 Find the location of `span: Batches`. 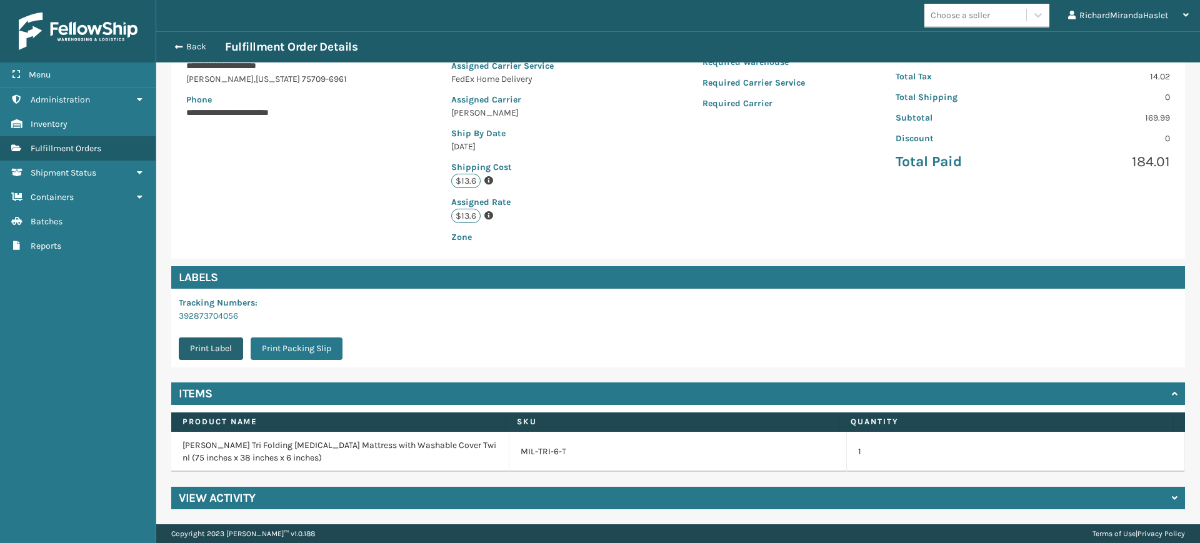

span: Batches is located at coordinates (46, 221).